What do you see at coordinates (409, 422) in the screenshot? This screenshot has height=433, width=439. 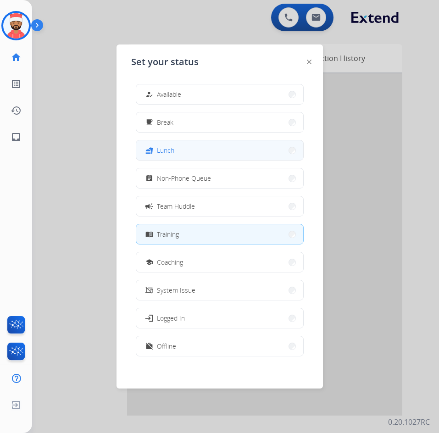 I see `p: 0.20.1027RC` at bounding box center [409, 422].